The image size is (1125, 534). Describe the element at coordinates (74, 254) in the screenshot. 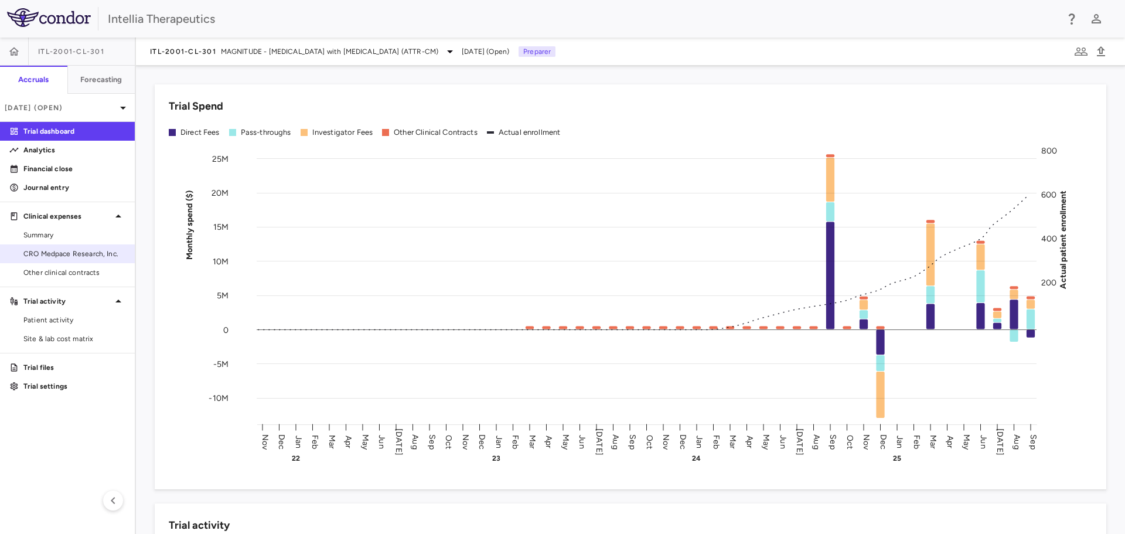

I see `span: CRO Medpace Research, Inc.` at that location.